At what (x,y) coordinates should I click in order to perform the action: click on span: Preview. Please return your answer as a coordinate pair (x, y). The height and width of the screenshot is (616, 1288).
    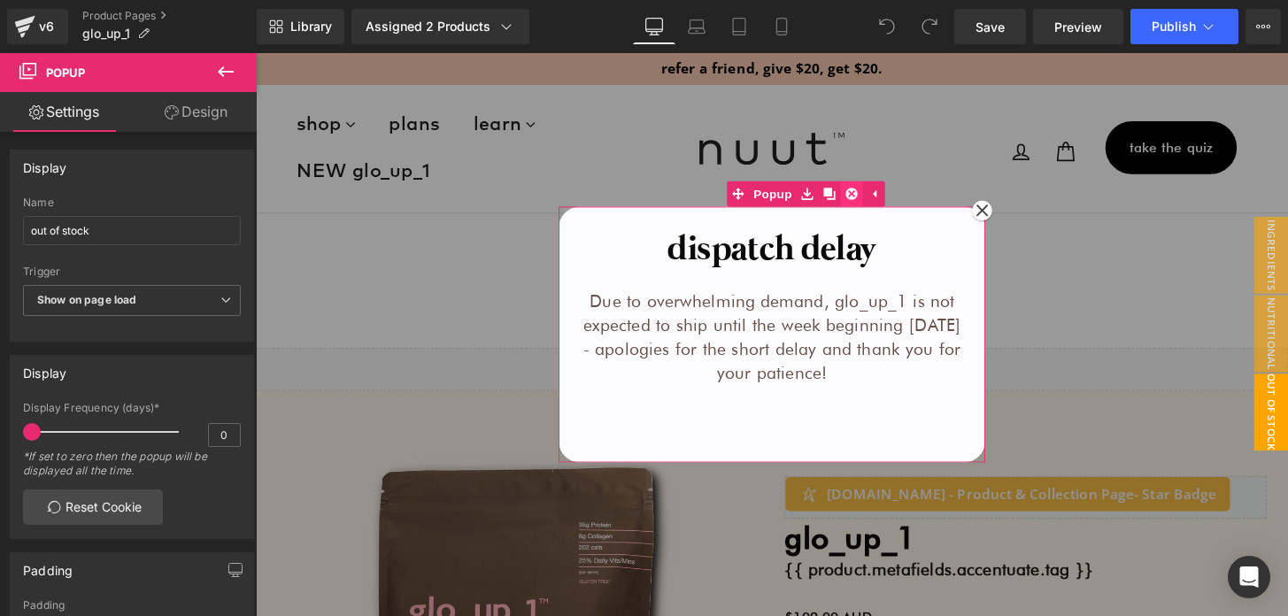
    Looking at the image, I should click on (1078, 27).